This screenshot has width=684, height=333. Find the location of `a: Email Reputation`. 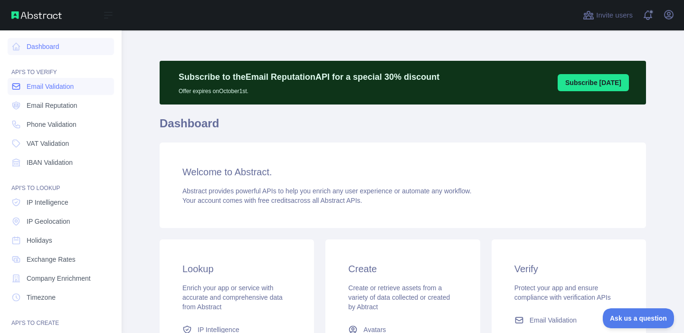

a: Email Reputation is located at coordinates (61, 105).